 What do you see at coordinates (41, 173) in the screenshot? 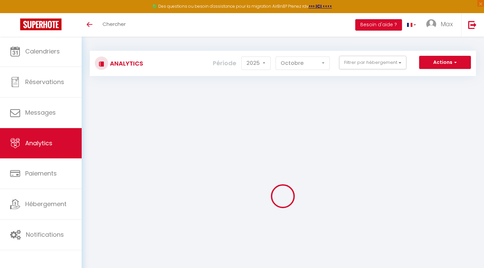
I see `span: Paiements` at bounding box center [41, 173].